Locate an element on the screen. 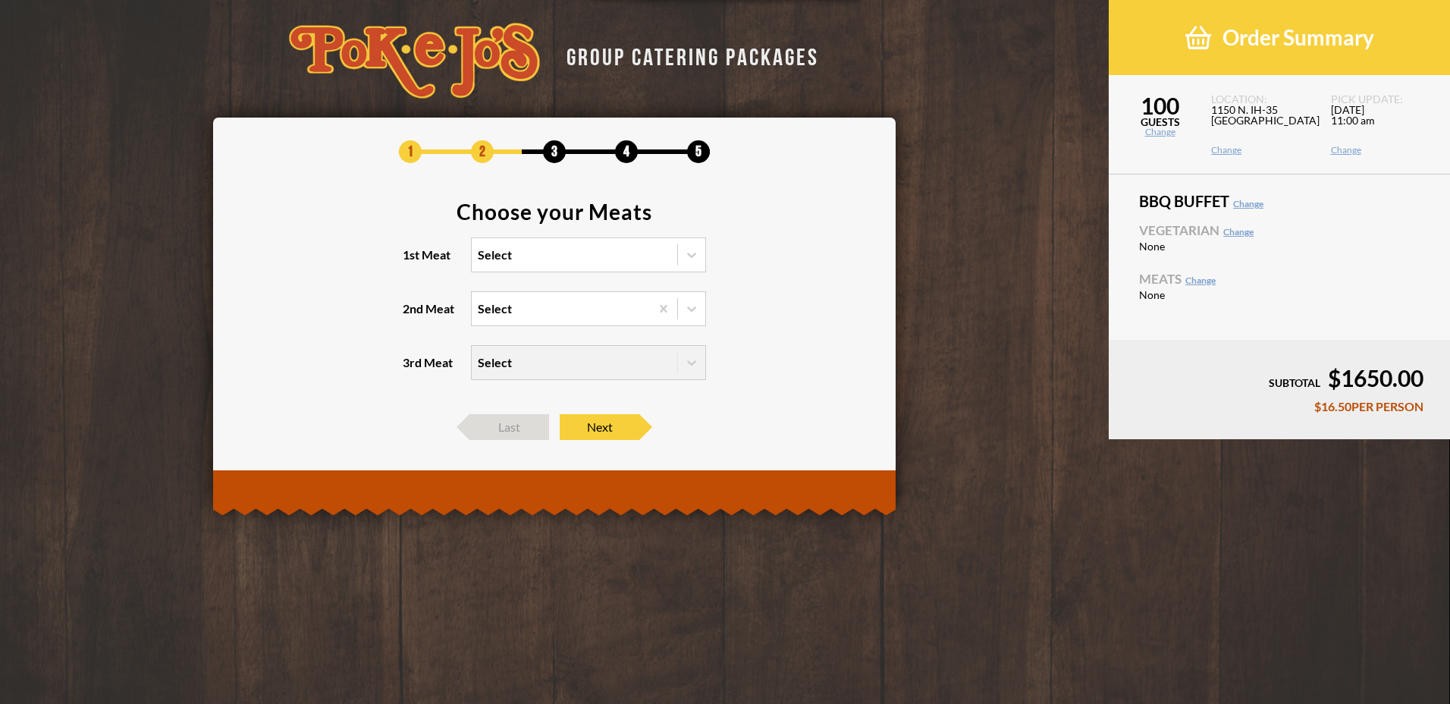  label: 3rd Meat is located at coordinates (554, 363).